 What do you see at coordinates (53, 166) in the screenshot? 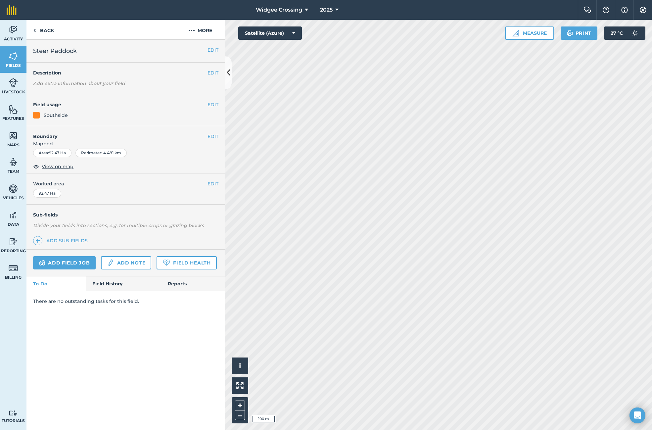
I see `button: View on map` at bounding box center [53, 166].